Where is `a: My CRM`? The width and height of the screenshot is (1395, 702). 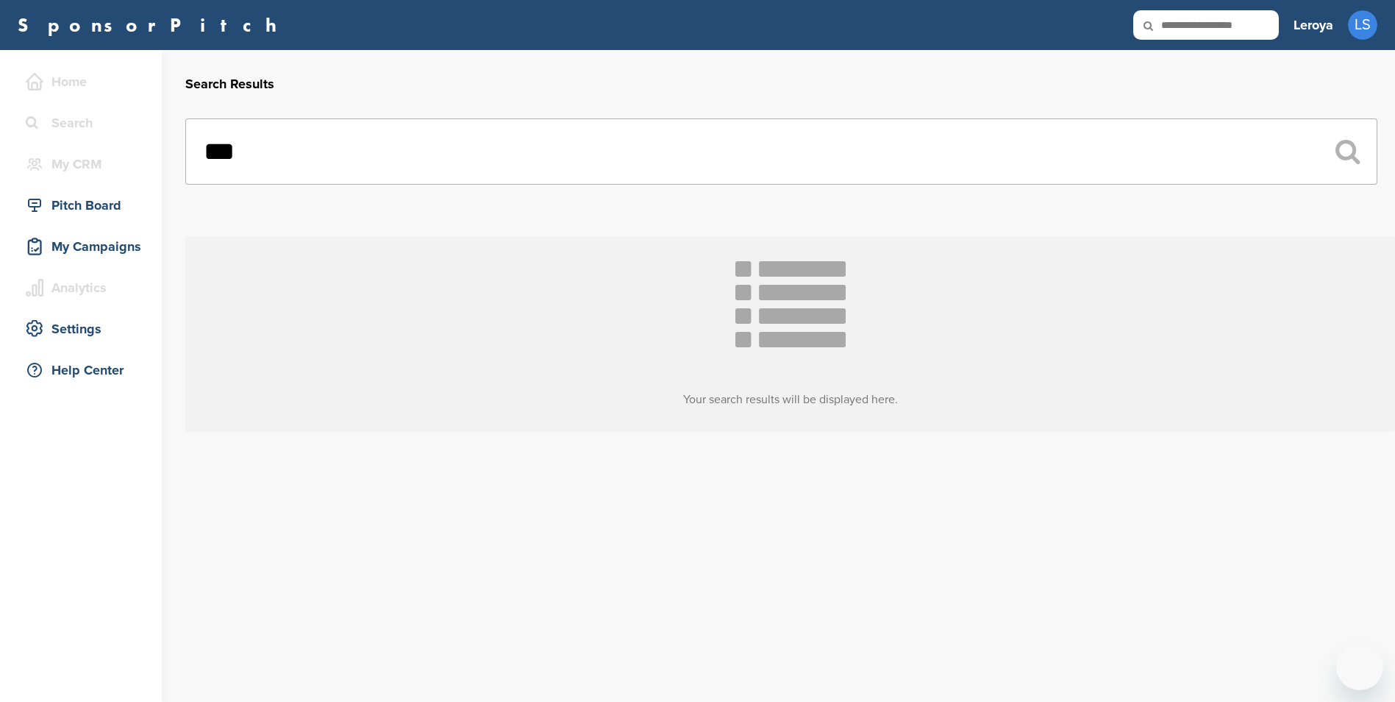
a: My CRM is located at coordinates (81, 164).